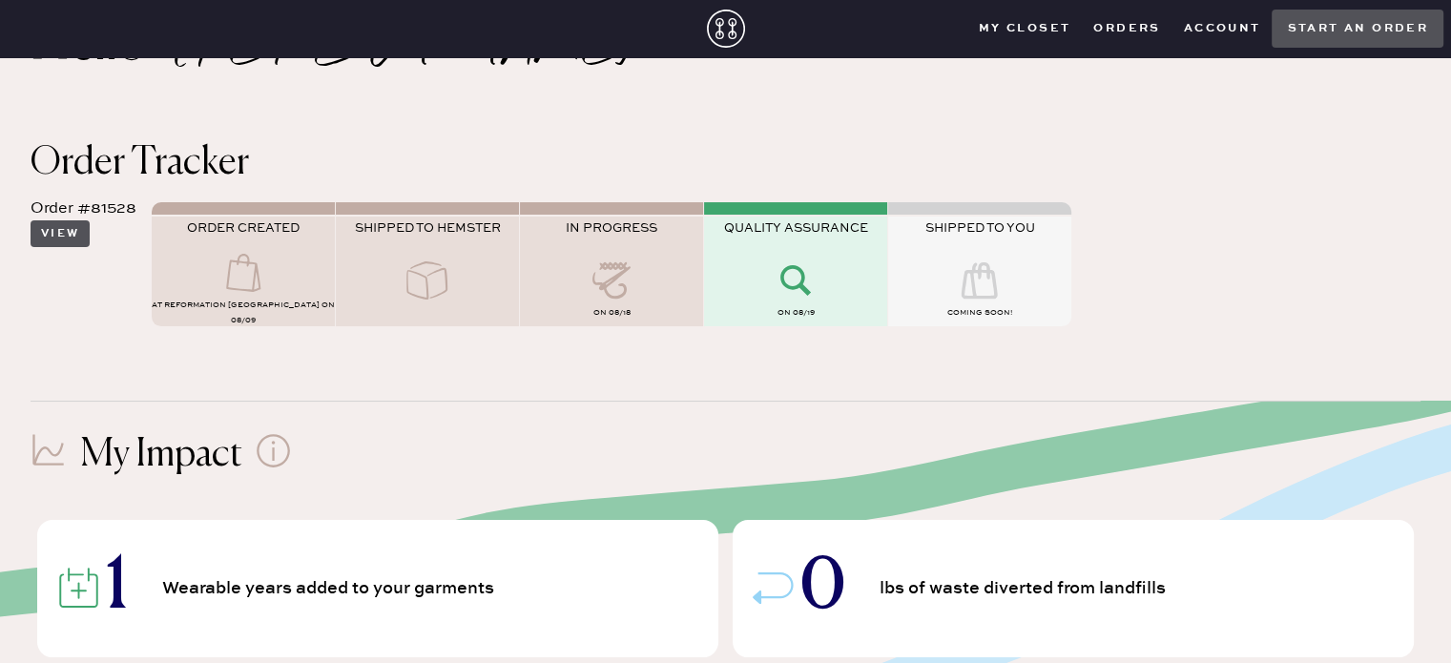 Image resolution: width=1451 pixels, height=663 pixels. What do you see at coordinates (612, 313) in the screenshot?
I see `span: on 08/18` at bounding box center [612, 313].